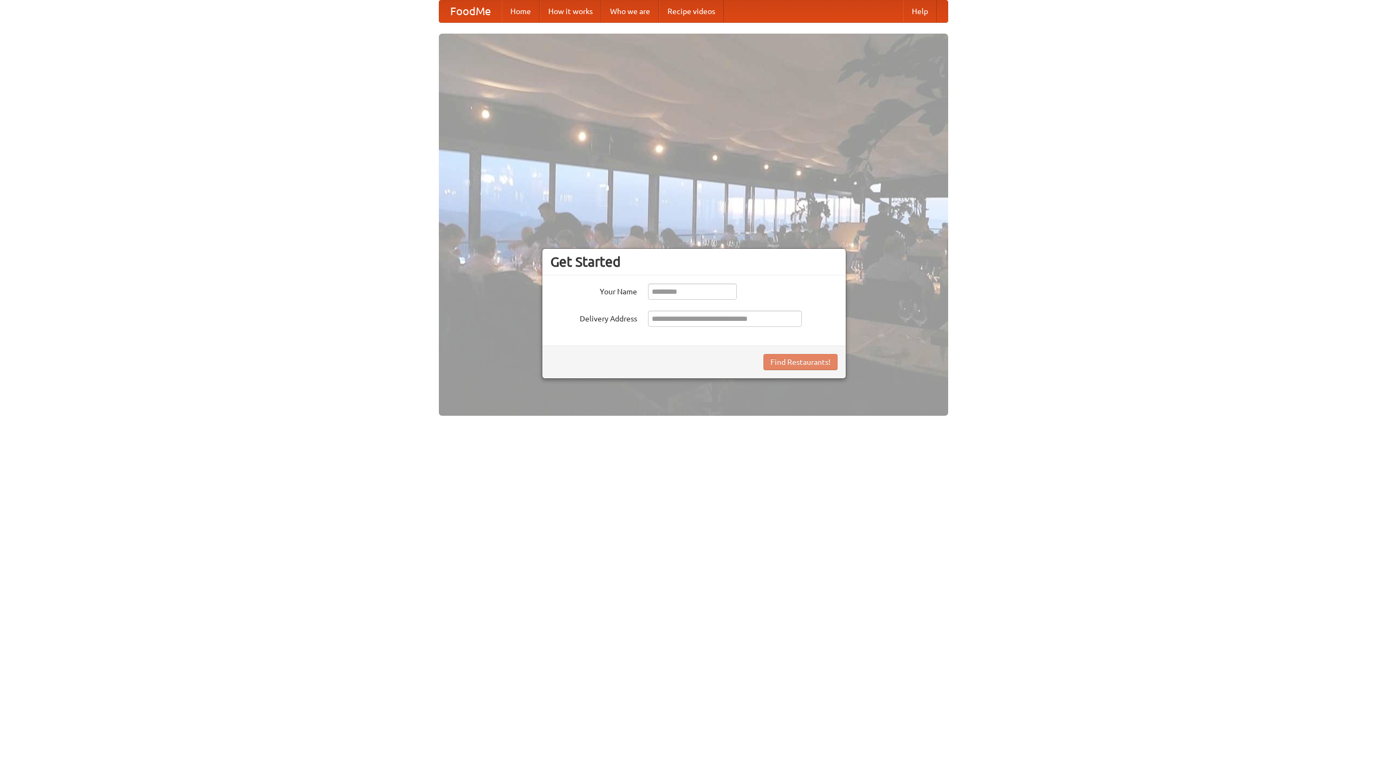  Describe the element at coordinates (571, 11) in the screenshot. I see `a: How it works` at that location.